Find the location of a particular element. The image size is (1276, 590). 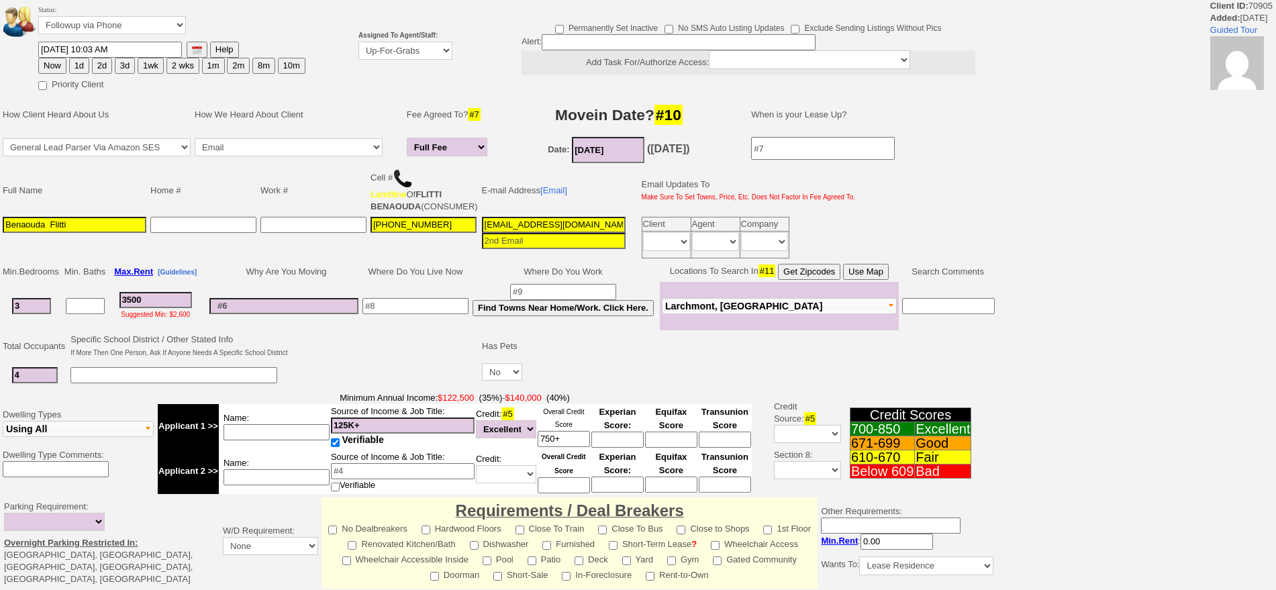

input: #2 is located at coordinates (35, 375).